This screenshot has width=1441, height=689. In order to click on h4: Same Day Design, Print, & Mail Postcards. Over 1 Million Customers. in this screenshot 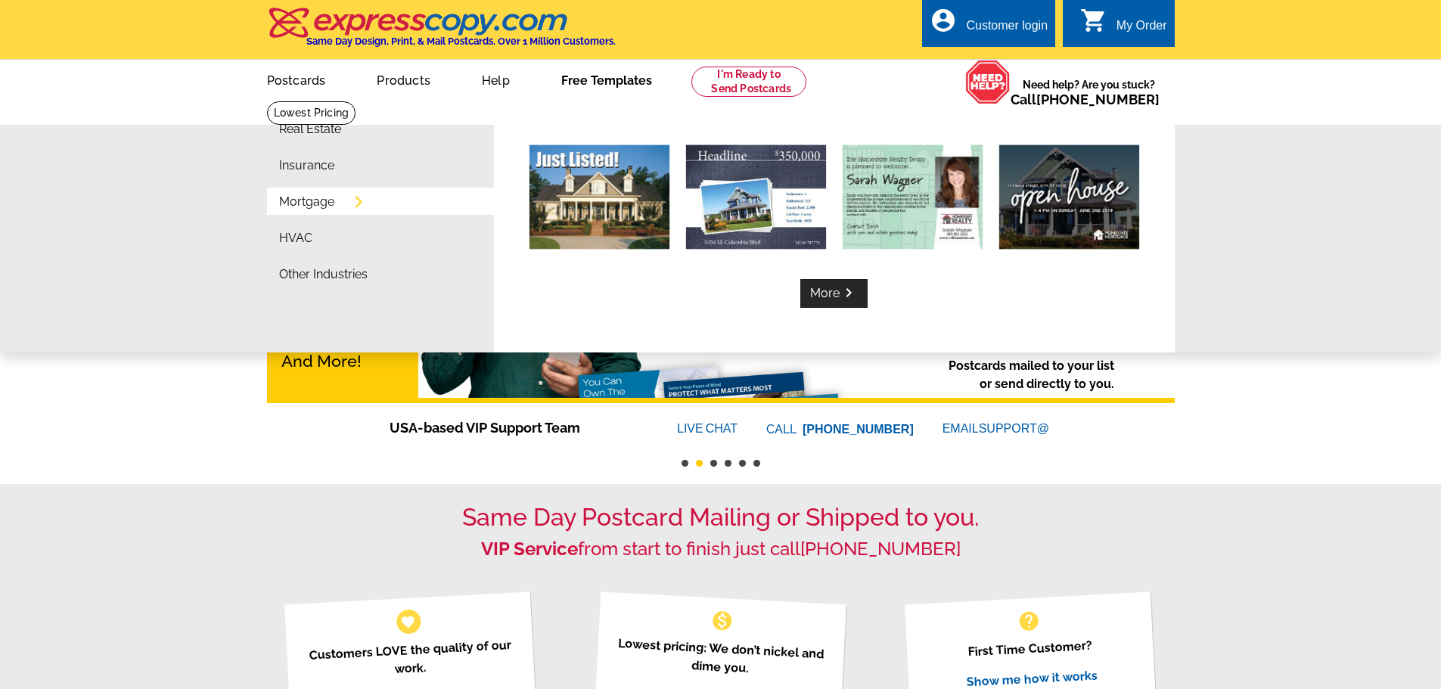, I will do `click(461, 41)`.